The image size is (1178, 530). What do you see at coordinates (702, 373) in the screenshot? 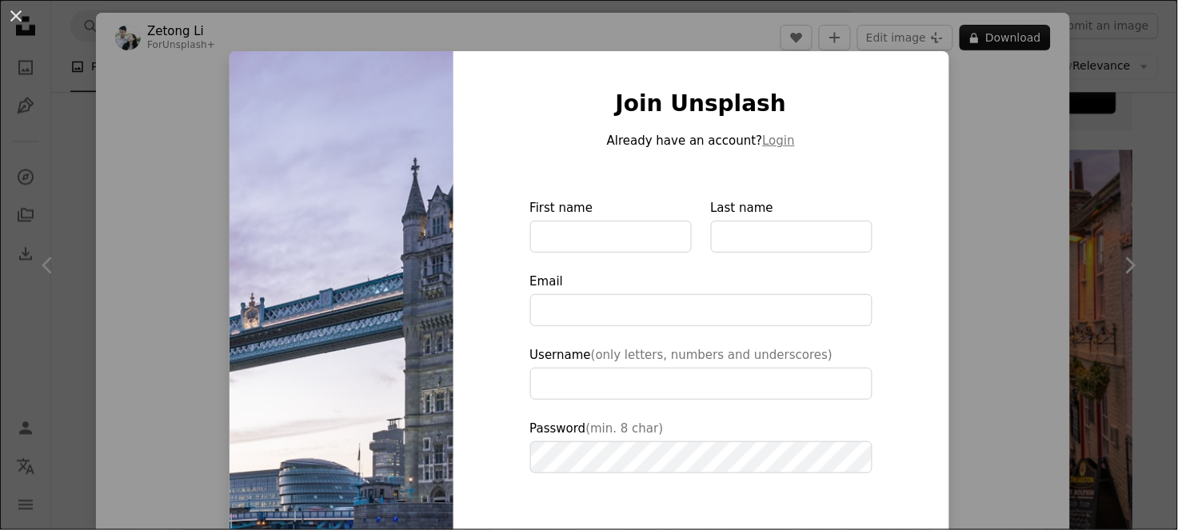
I see `label: Username` at bounding box center [702, 373].